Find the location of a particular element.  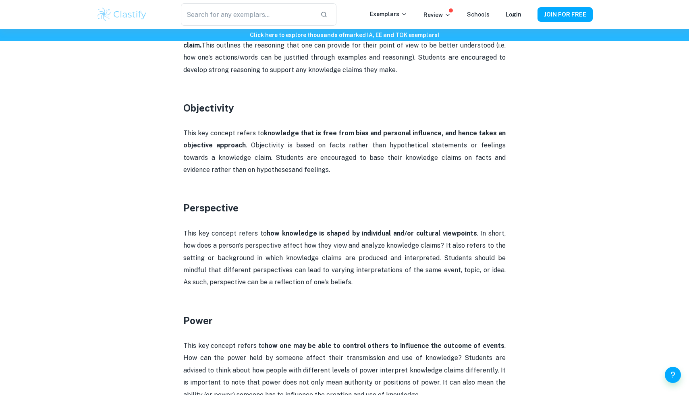

a: JOIN FOR FREE is located at coordinates (565, 15).